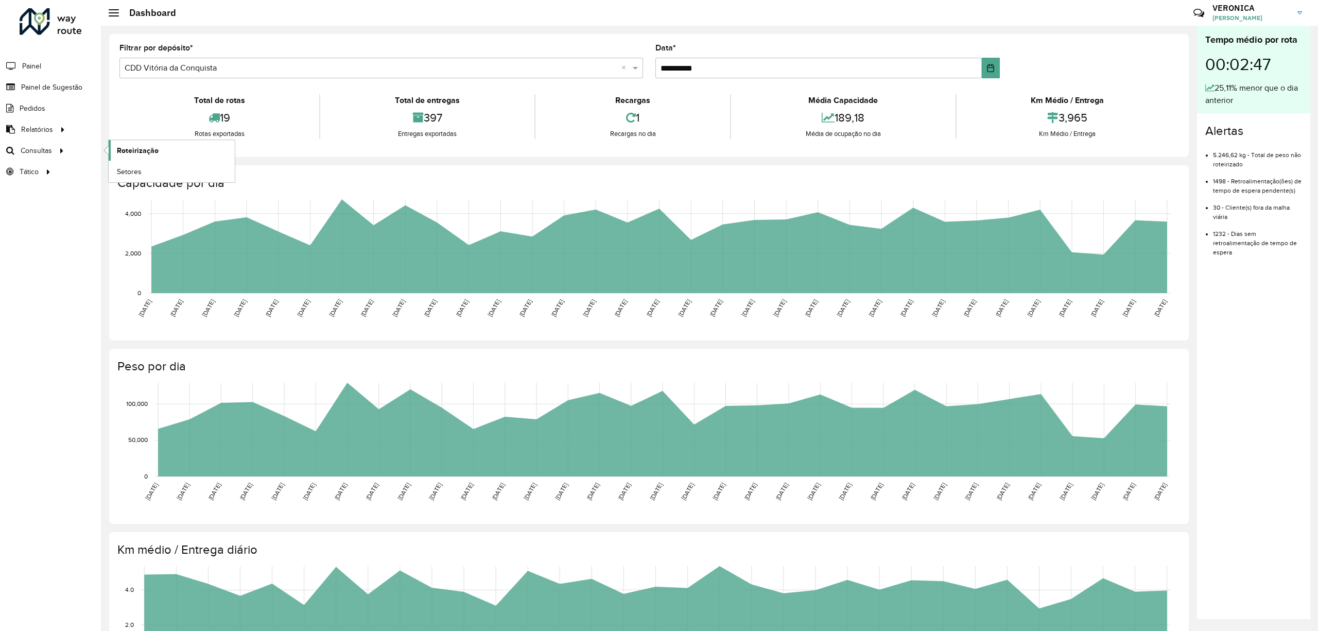 The image size is (1318, 631). What do you see at coordinates (146, 476) in the screenshot?
I see `text: 0` at bounding box center [146, 476].